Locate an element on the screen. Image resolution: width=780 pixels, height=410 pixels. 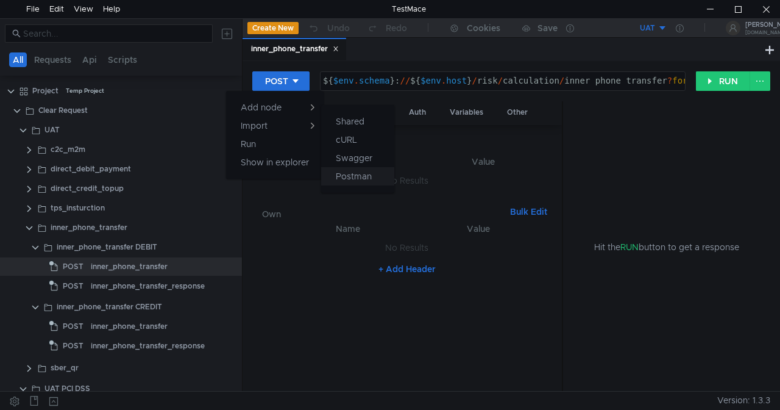
app-tour-anchor: Shared is located at coordinates (350, 121).